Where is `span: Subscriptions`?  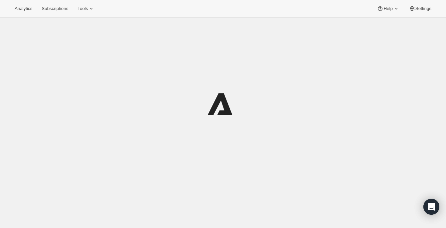 span: Subscriptions is located at coordinates (55, 9).